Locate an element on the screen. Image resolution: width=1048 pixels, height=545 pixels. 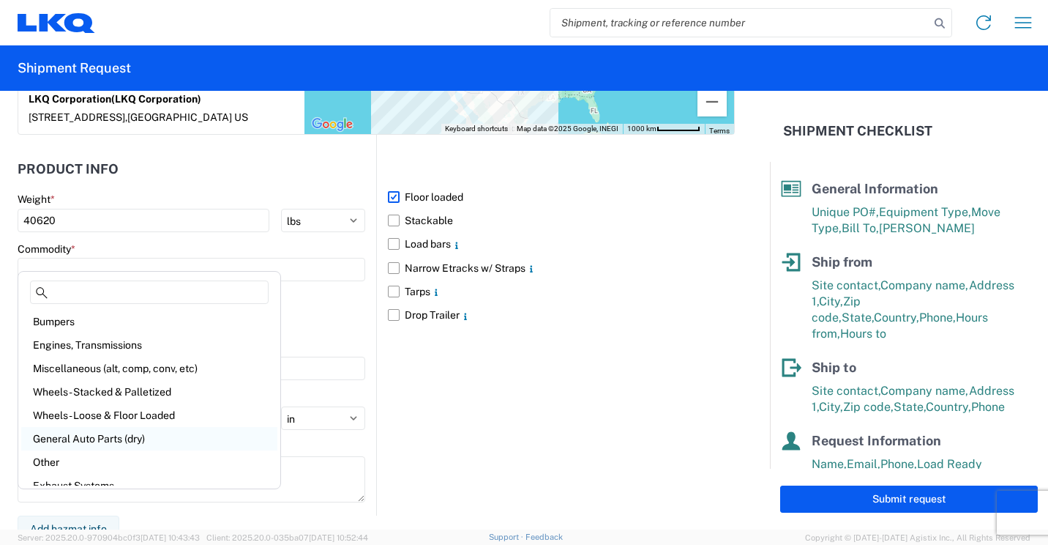
label: Load bars is located at coordinates (561, 244).